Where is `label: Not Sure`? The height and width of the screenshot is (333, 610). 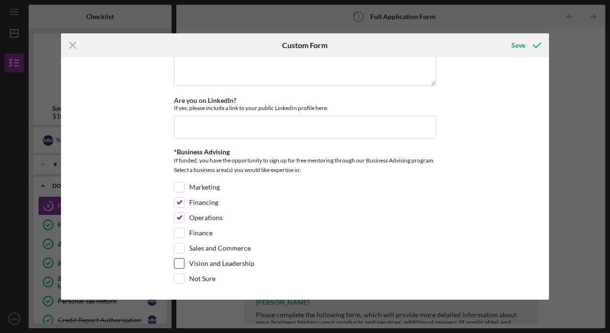 label: Not Sure is located at coordinates (202, 279).